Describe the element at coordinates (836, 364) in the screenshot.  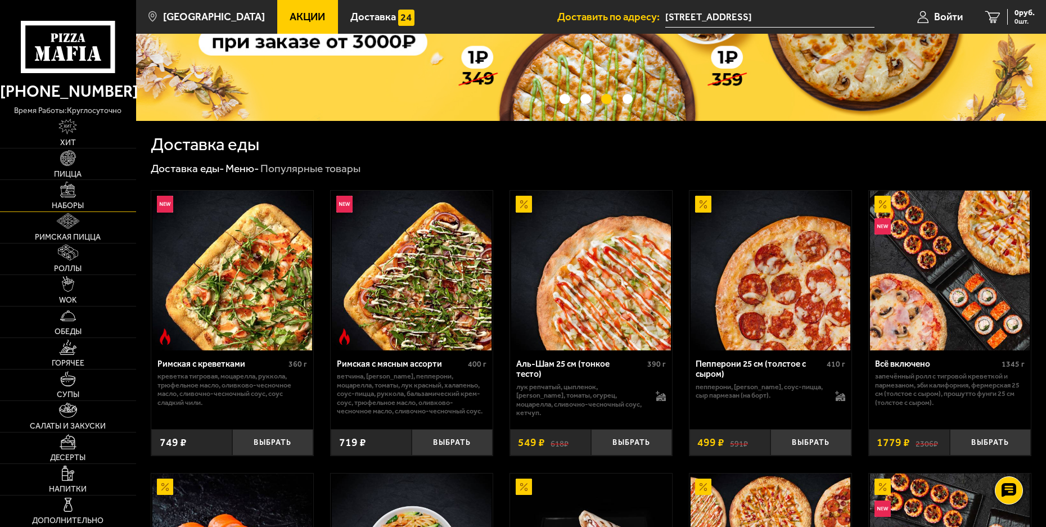
I see `span: 410 г` at that location.